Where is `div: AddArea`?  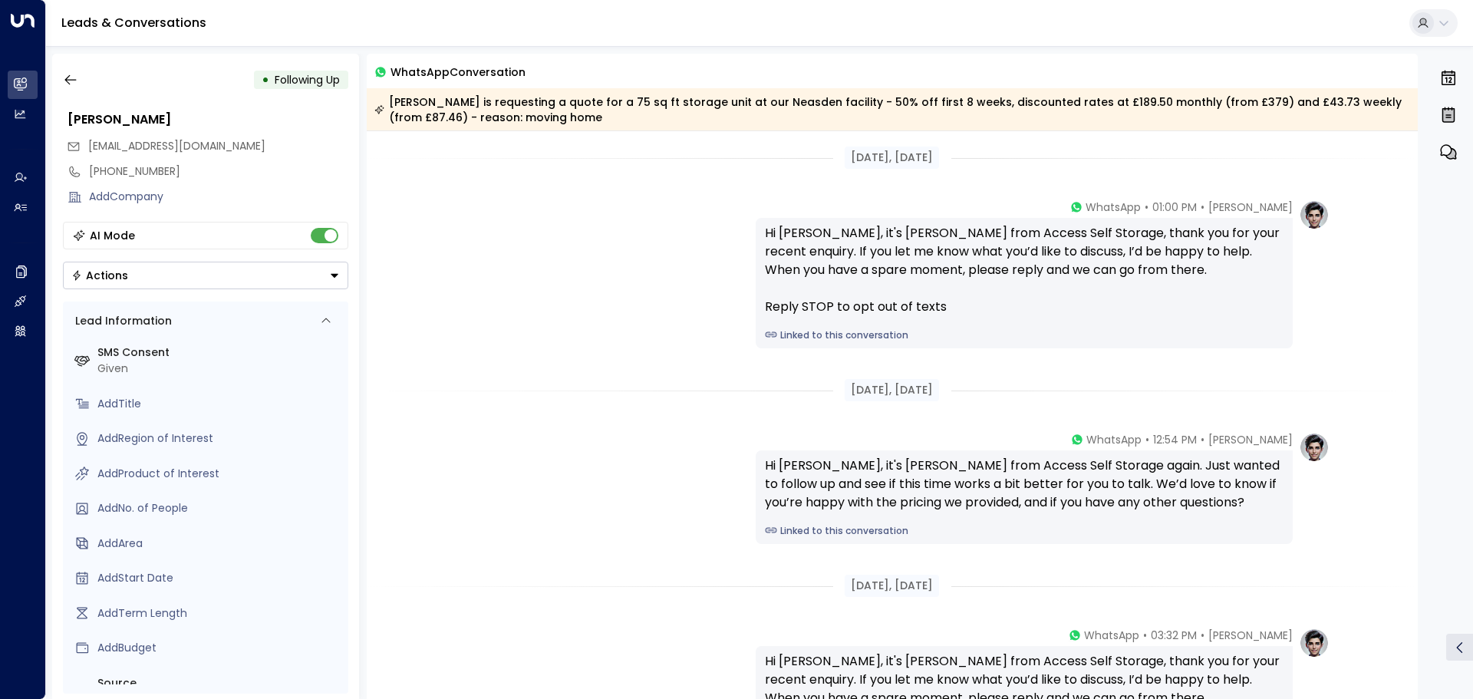 div: AddArea is located at coordinates (219, 543).